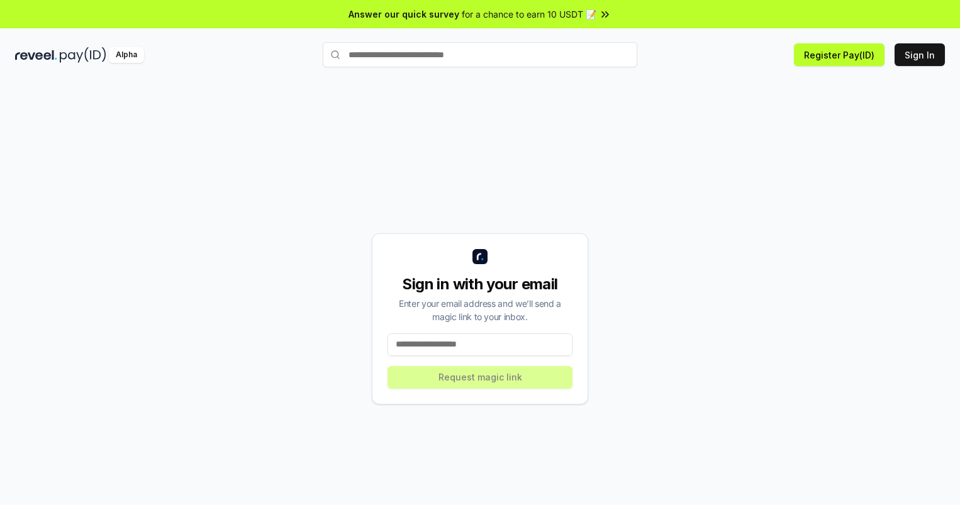 The width and height of the screenshot is (960, 505). I want to click on img: reveel_dark, so click(36, 55).